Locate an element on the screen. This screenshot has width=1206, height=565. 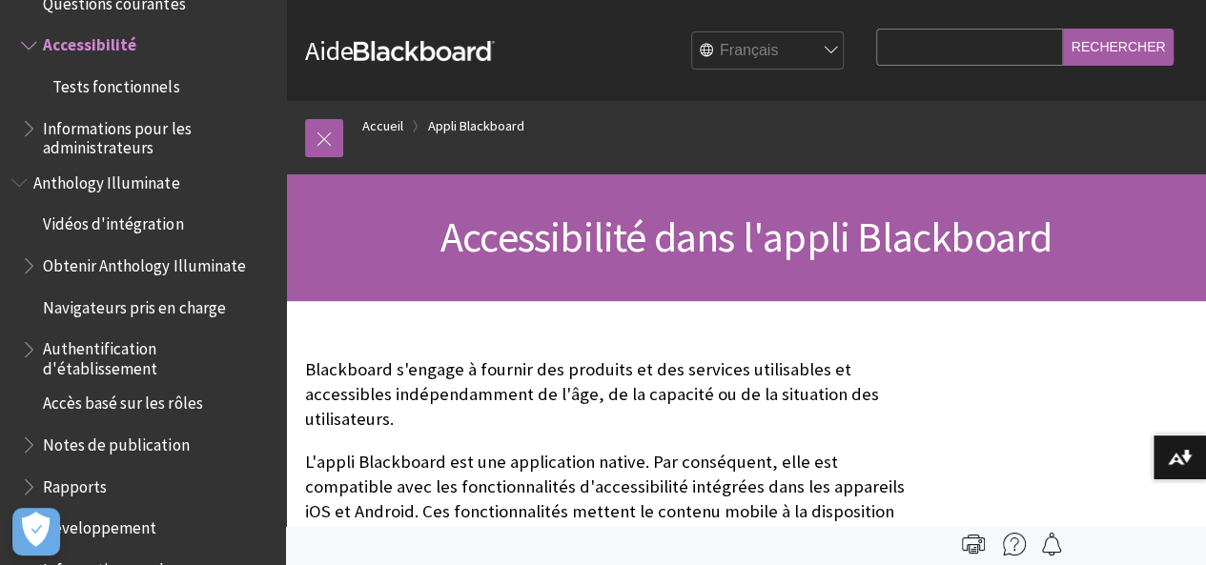
span: Authentification d'établissement is located at coordinates (157, 356).